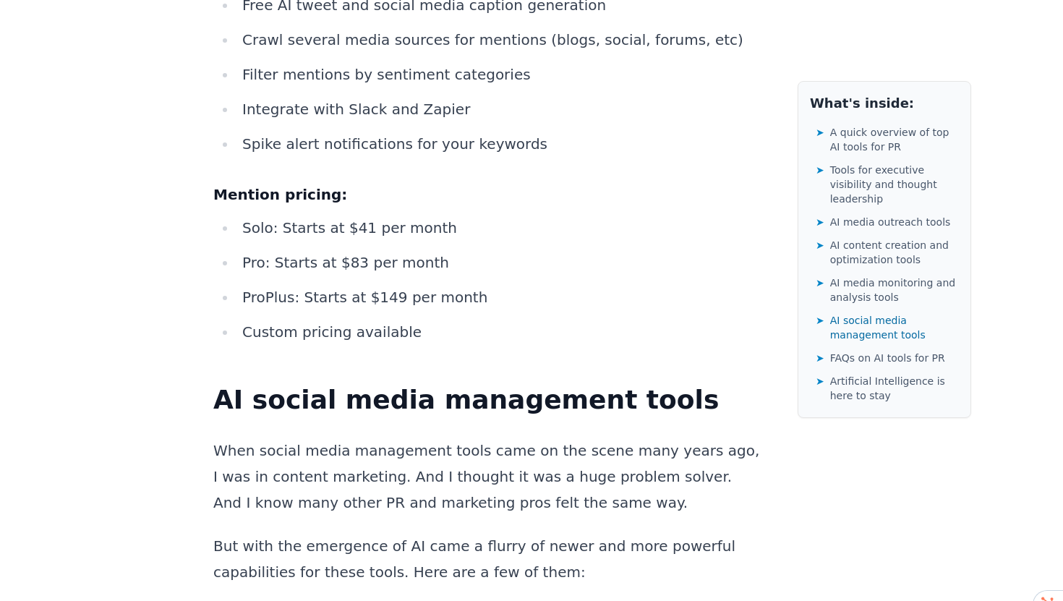 This screenshot has height=601, width=1063. I want to click on strong: AI social media management tools, so click(466, 399).